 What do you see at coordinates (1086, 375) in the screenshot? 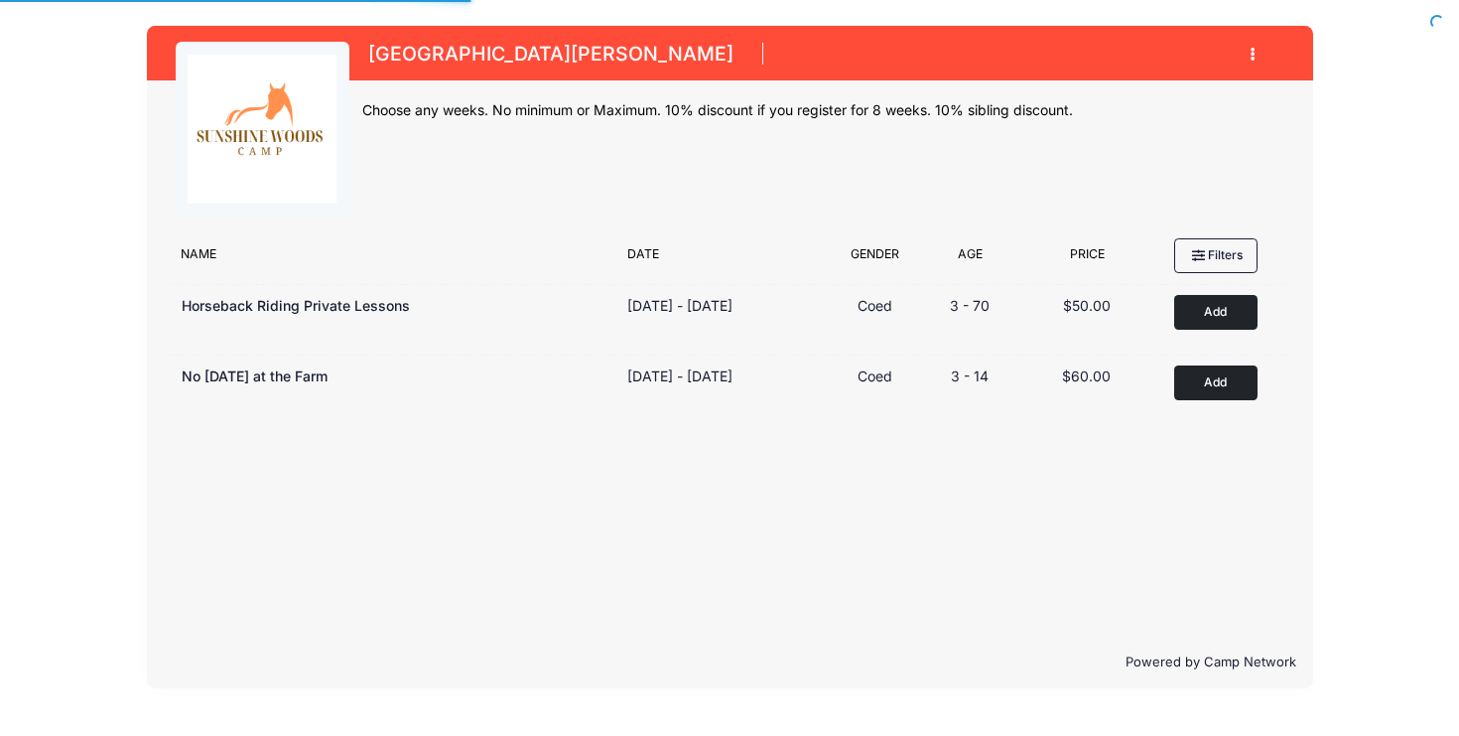
I see `span: $60.00` at bounding box center [1086, 375].